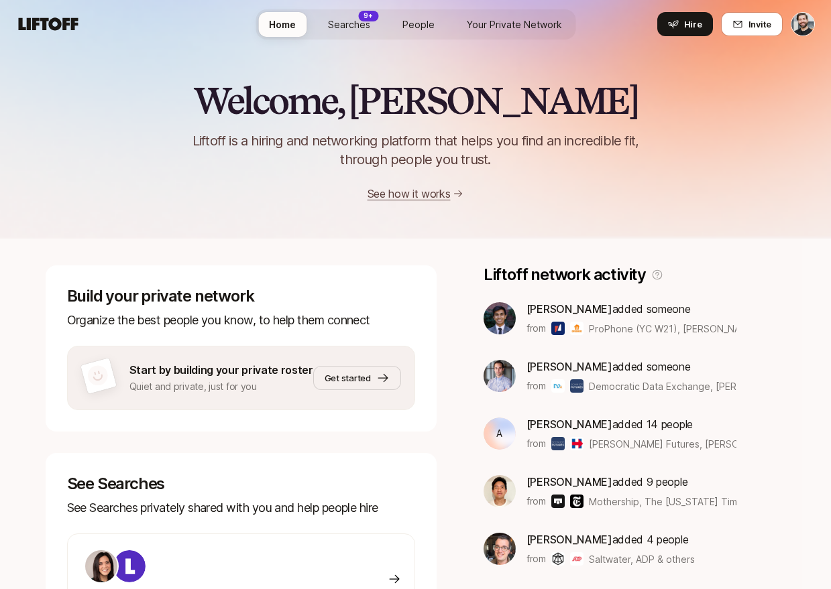 The image size is (831, 589). What do you see at coordinates (558, 502) in the screenshot?
I see `img: Mothership` at bounding box center [558, 502].